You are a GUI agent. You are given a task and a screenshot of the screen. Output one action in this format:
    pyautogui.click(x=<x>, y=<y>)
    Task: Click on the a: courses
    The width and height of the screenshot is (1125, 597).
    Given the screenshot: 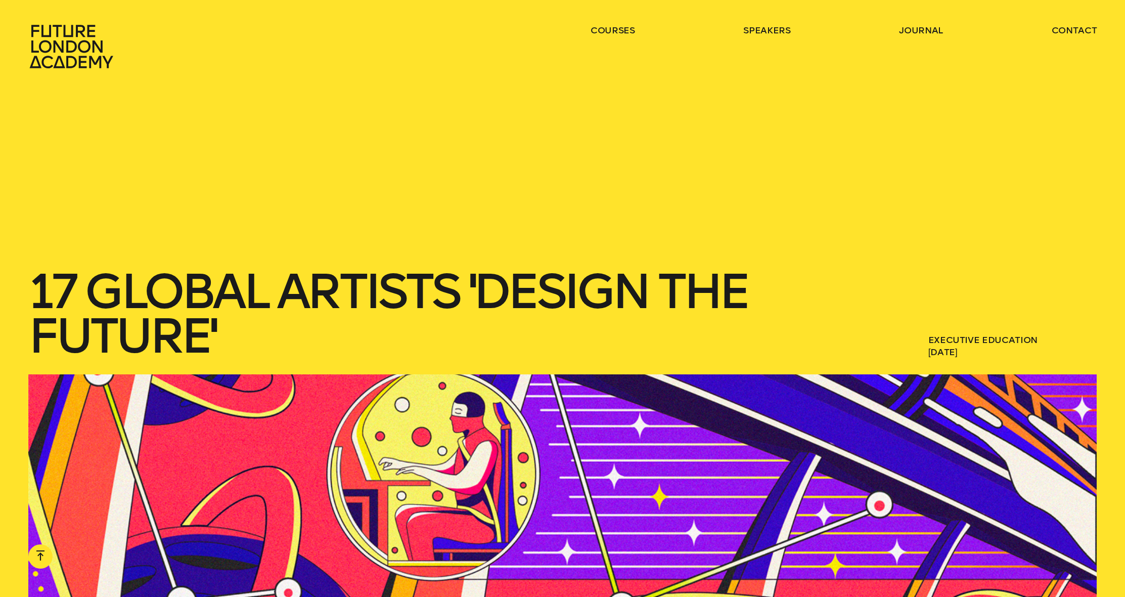 What is the action you would take?
    pyautogui.click(x=613, y=30)
    